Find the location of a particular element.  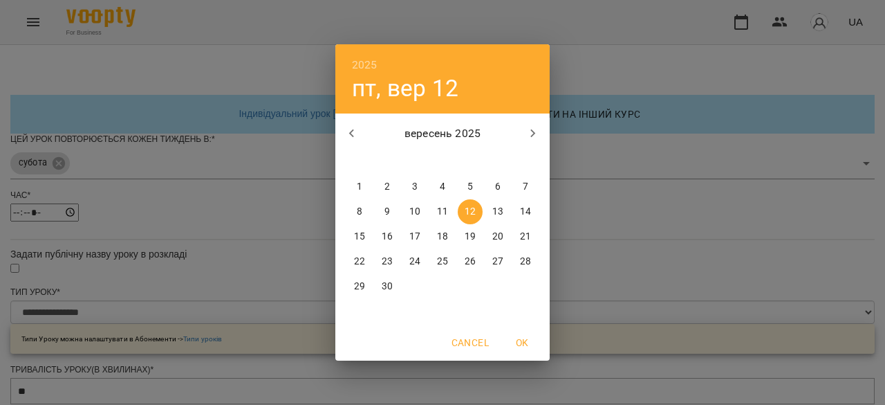

p: 29 is located at coordinates (360, 286).